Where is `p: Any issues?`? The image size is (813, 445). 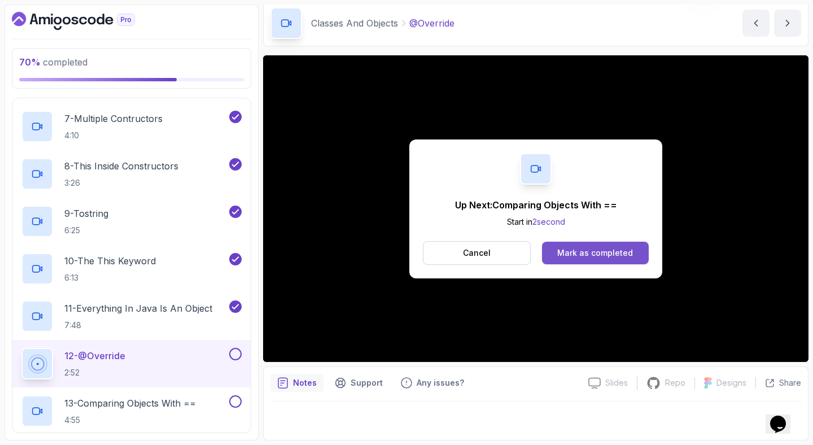
p: Any issues? is located at coordinates (441, 383).